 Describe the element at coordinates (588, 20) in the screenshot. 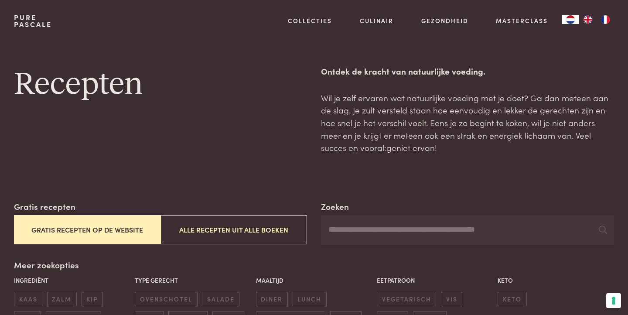

I see `aside: Language selected: Nederlands` at that location.